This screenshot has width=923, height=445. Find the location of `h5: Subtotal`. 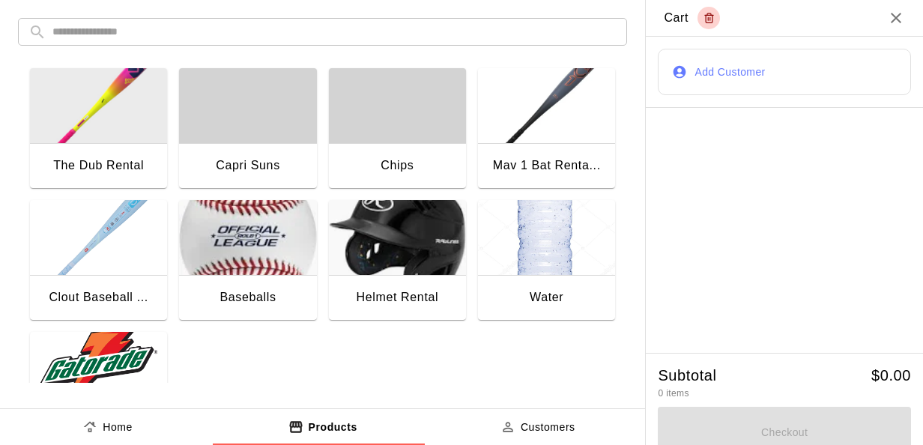

h5: Subtotal is located at coordinates (687, 375).